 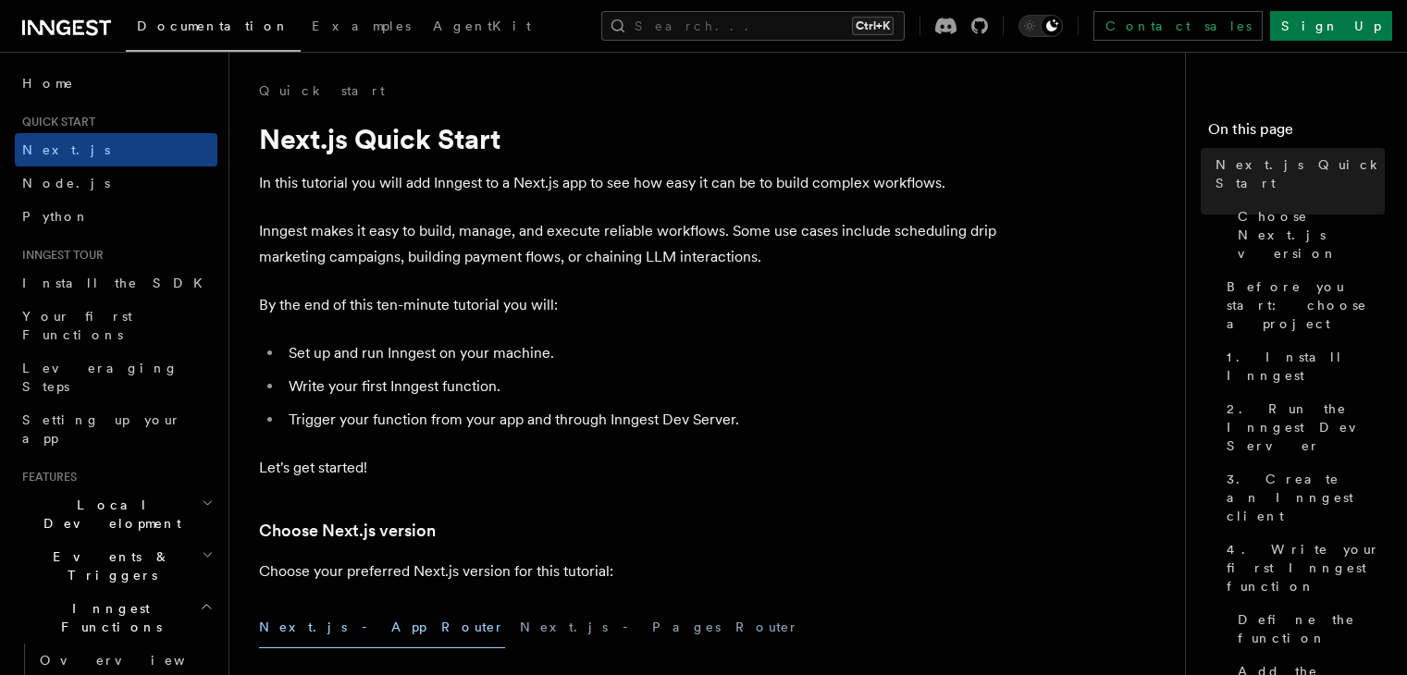 What do you see at coordinates (1301, 568) in the screenshot?
I see `a: 4. Write your first Inngest function` at bounding box center [1301, 568].